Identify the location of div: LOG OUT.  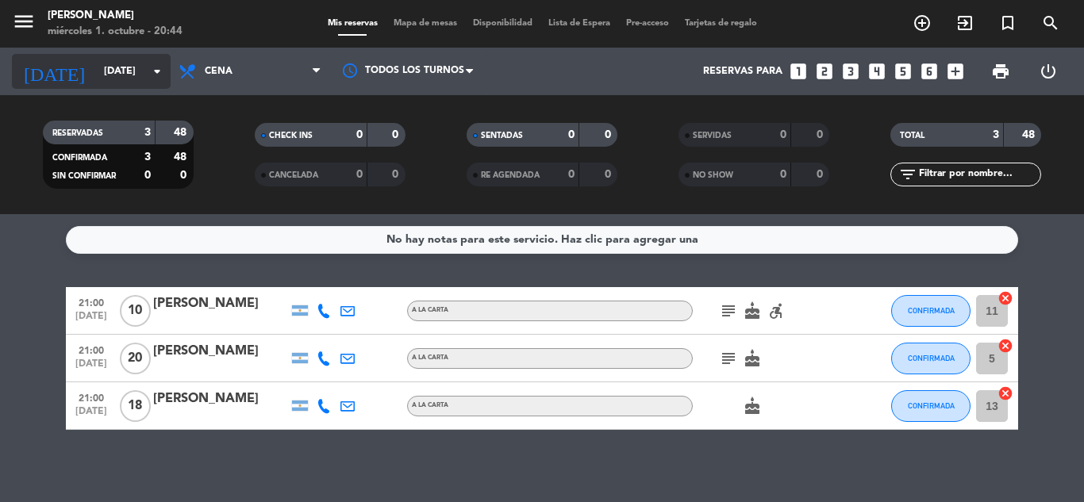
(1048, 71).